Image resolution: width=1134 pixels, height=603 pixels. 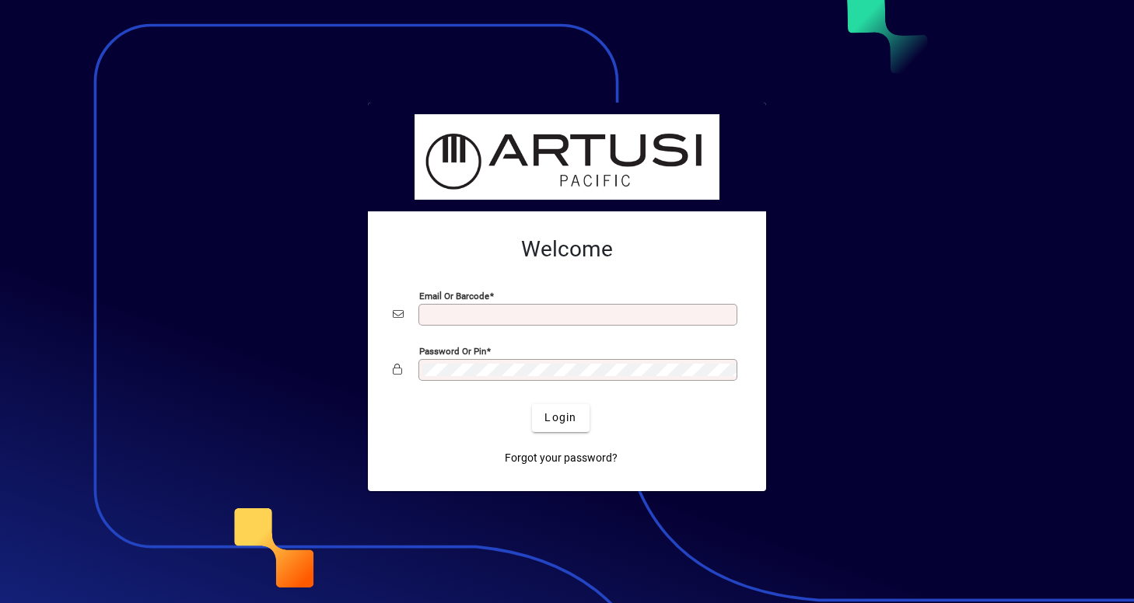 I want to click on mat-label: Email or Barcode, so click(x=454, y=296).